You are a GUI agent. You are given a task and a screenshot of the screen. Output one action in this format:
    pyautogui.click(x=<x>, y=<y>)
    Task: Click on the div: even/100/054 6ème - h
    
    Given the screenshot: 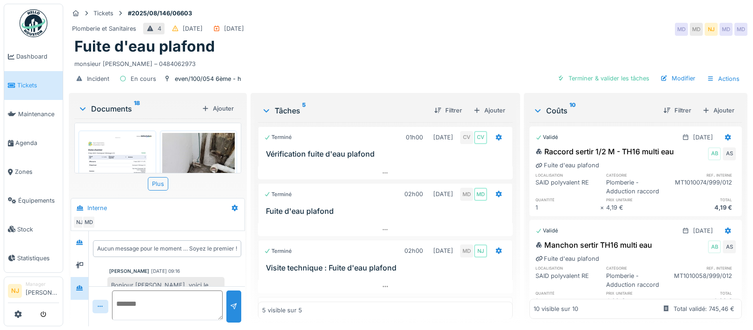 What is the action you would take?
    pyautogui.click(x=208, y=79)
    